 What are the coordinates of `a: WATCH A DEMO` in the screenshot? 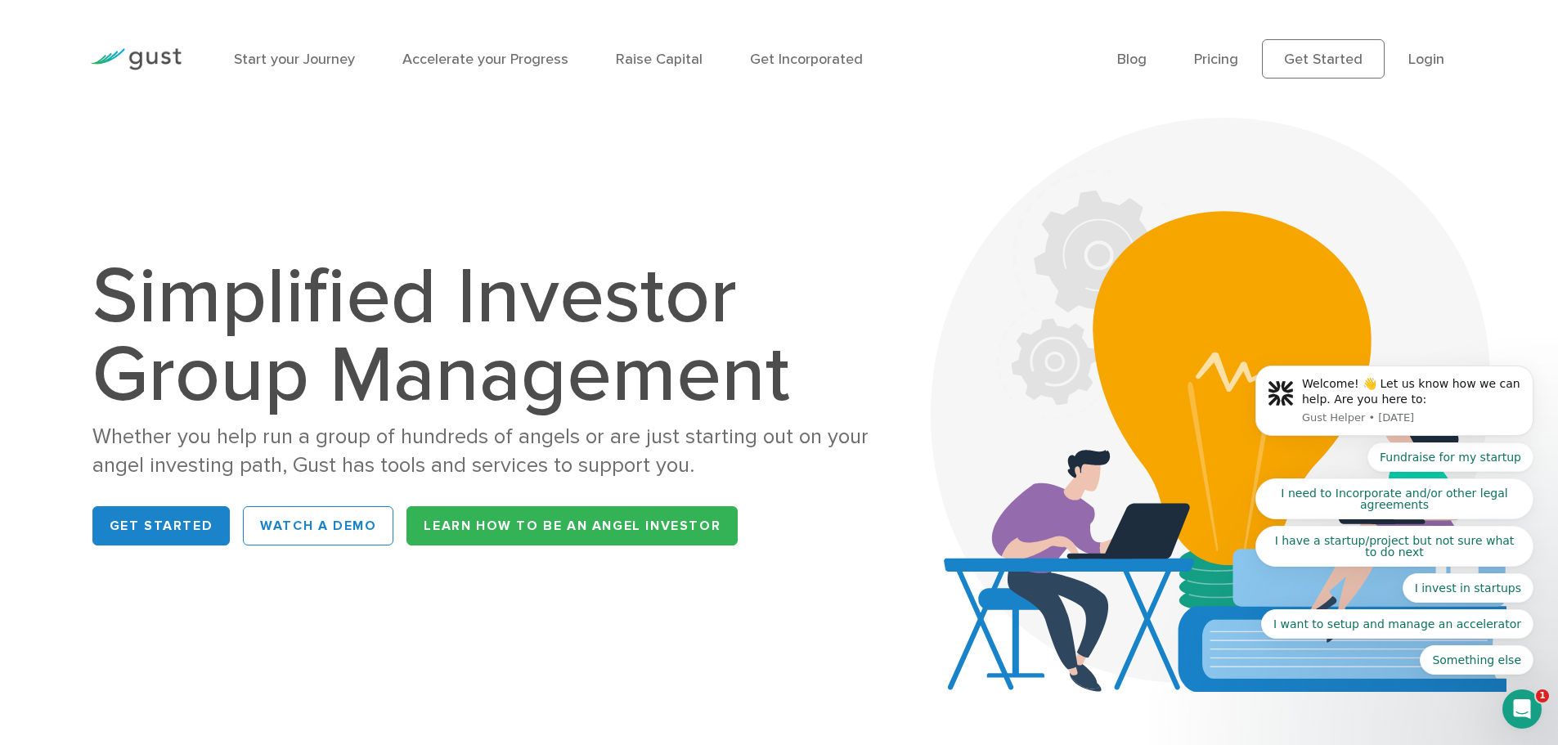 It's located at (318, 526).